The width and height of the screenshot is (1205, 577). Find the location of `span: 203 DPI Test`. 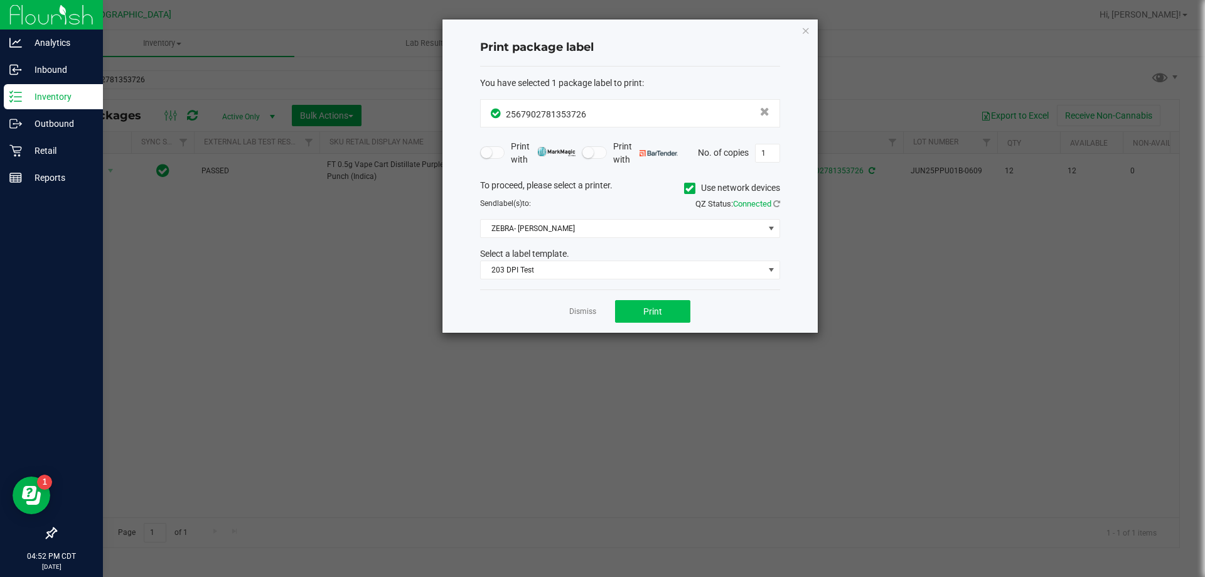

span: 203 DPI Test is located at coordinates (622, 270).